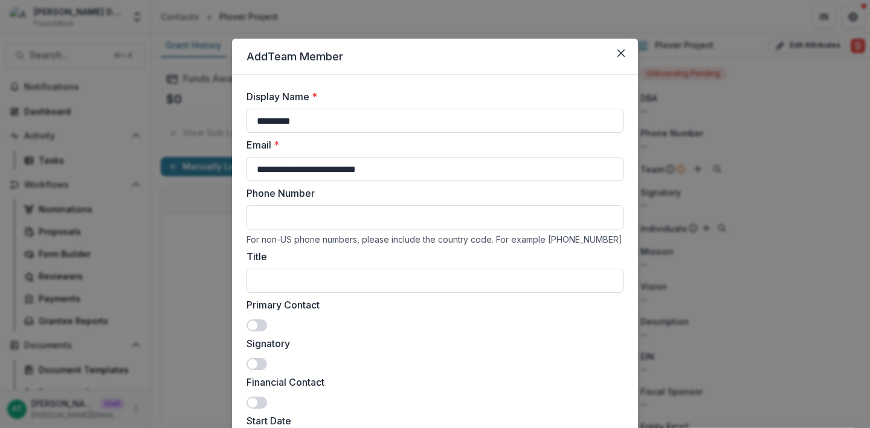  I want to click on label: Primary Contact, so click(431, 305).